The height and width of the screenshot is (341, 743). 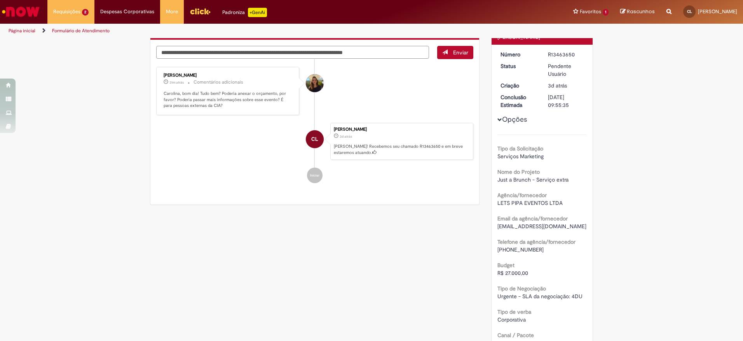 I want to click on span: Urgente - SLA da negociação: 4DU, so click(x=540, y=296).